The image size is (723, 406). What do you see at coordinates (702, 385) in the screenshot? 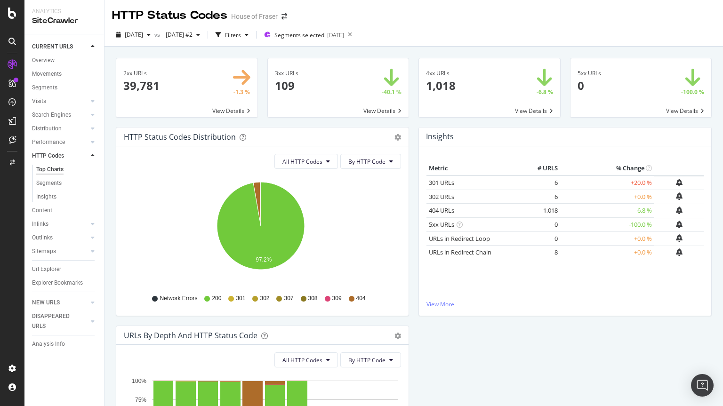
I see `div: Open Intercom Messenger` at bounding box center [702, 385].